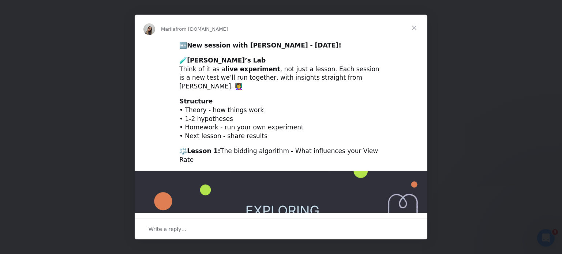 This screenshot has width=562, height=254. What do you see at coordinates (149, 29) in the screenshot?
I see `img: Profile image for Mariia` at bounding box center [149, 29].